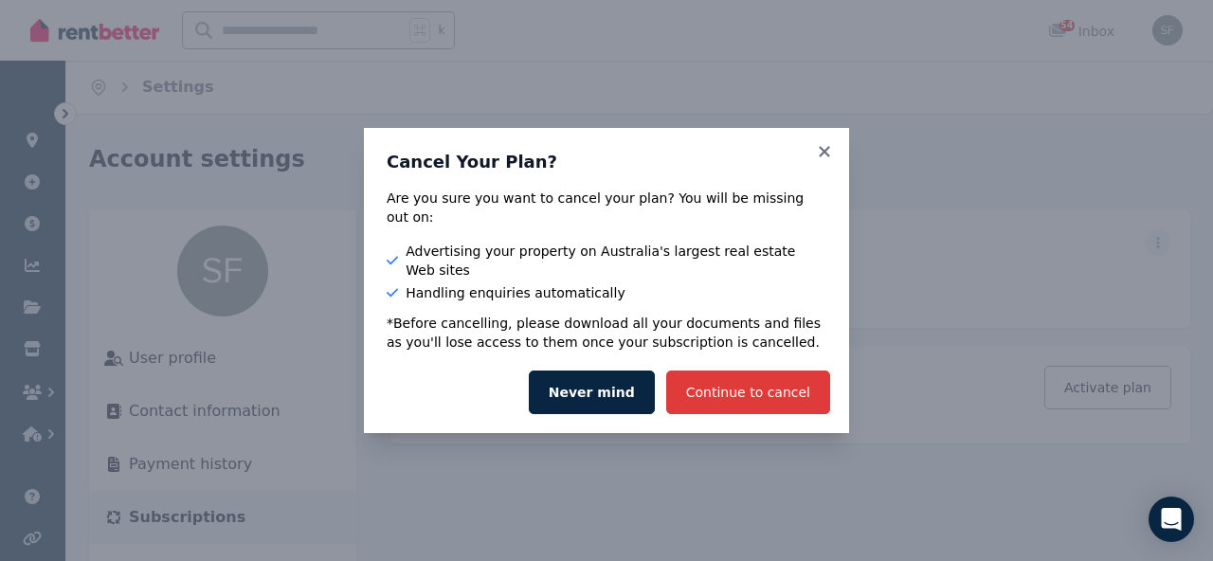 The width and height of the screenshot is (1213, 561). Describe the element at coordinates (607, 333) in the screenshot. I see `p: *Before cancelling, please download all your documents and files as you'll lose access to them on...` at that location.